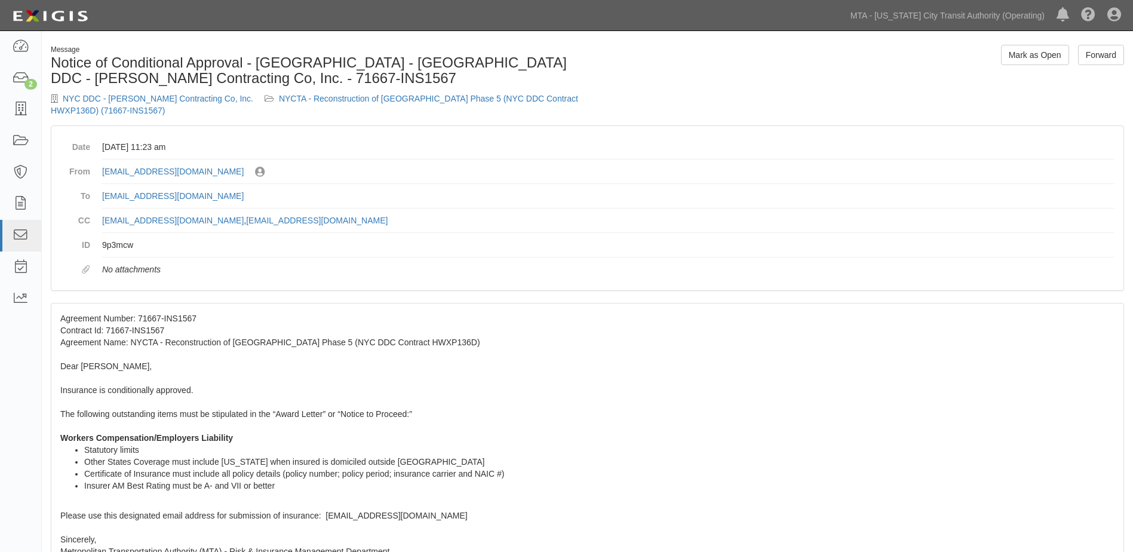  What do you see at coordinates (599, 474) in the screenshot?
I see `li: Certificate of Insurance must include all policy details (policy number; policy period; insurance...` at bounding box center [599, 474].